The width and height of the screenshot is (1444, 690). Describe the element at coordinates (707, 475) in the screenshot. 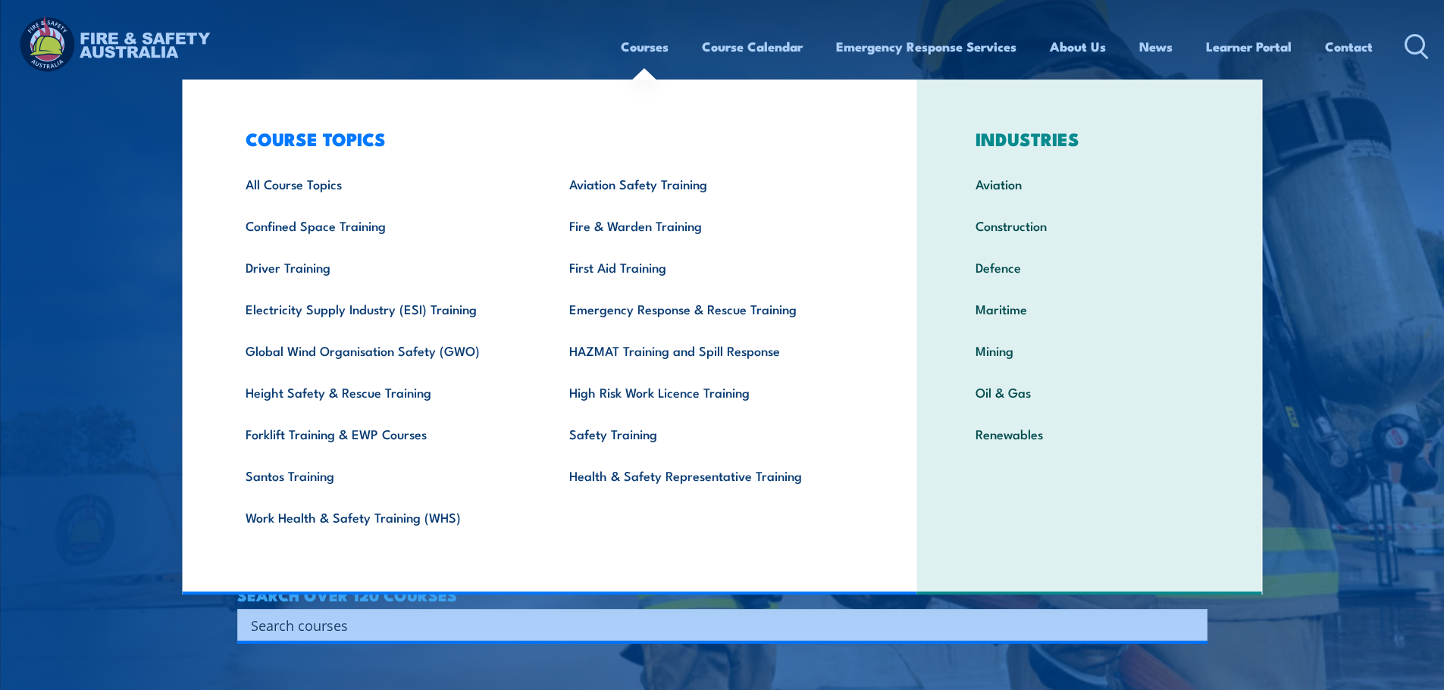

I see `a: Health & Safety Representative Training` at that location.